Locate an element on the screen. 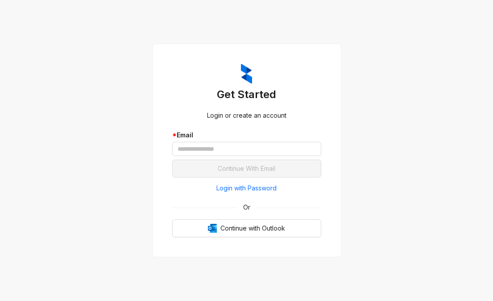  span: Continue with Outlook is located at coordinates (252, 228).